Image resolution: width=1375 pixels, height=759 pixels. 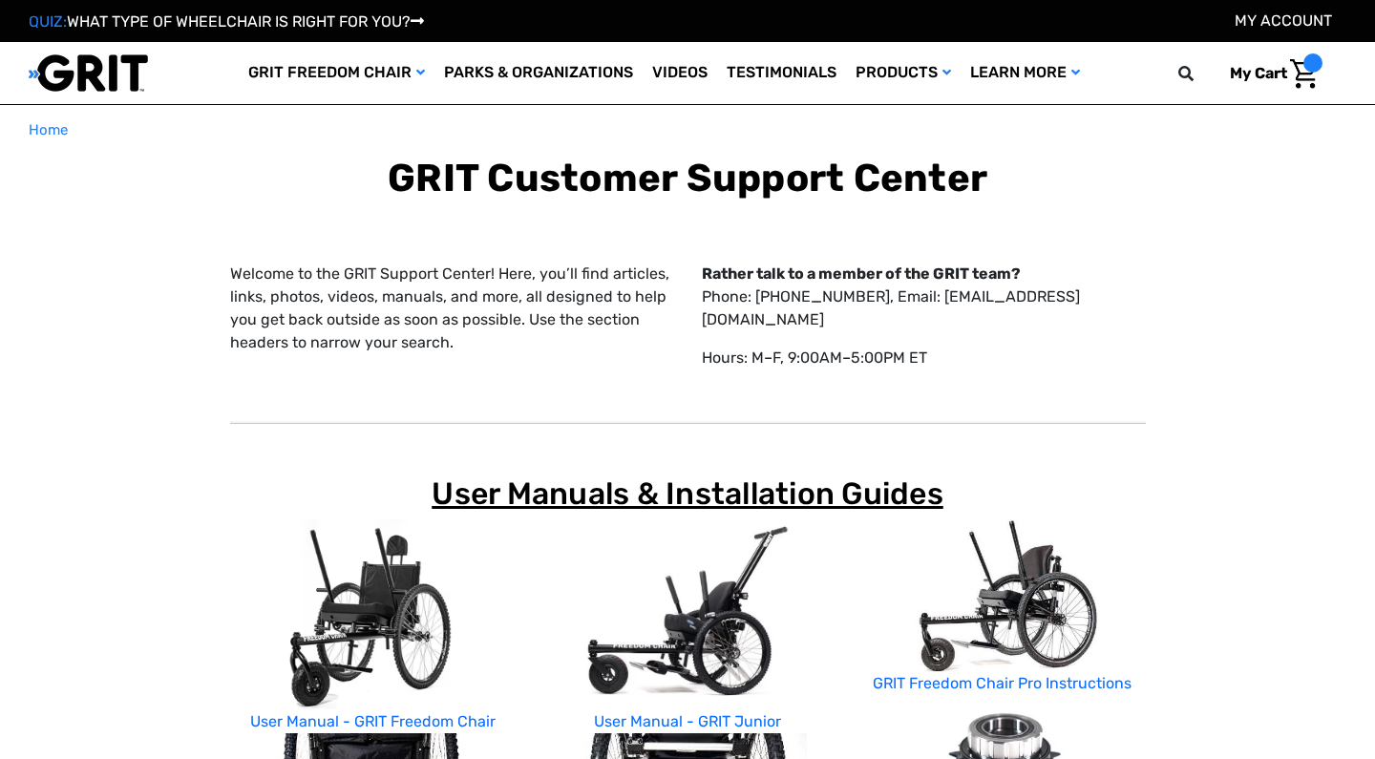 I want to click on span: My Cart, so click(x=1258, y=73).